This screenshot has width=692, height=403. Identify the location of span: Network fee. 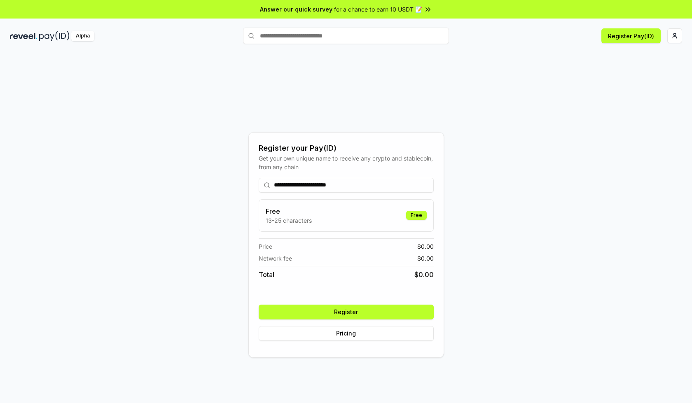
(275, 258).